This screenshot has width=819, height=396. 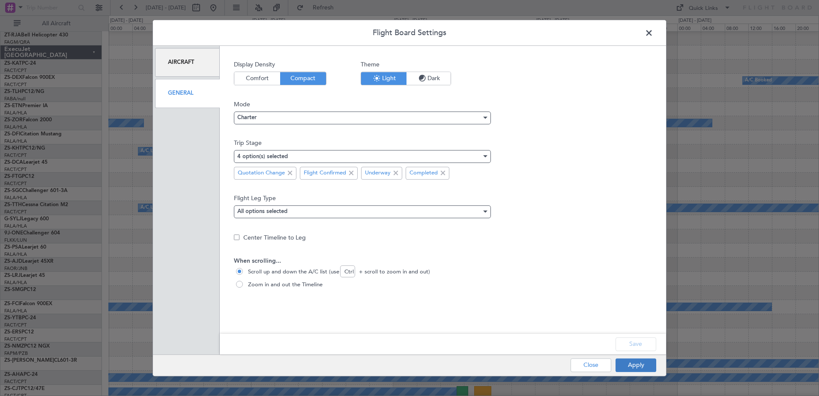 I want to click on mat-select-trigger: 4 option(s) selected, so click(x=263, y=156).